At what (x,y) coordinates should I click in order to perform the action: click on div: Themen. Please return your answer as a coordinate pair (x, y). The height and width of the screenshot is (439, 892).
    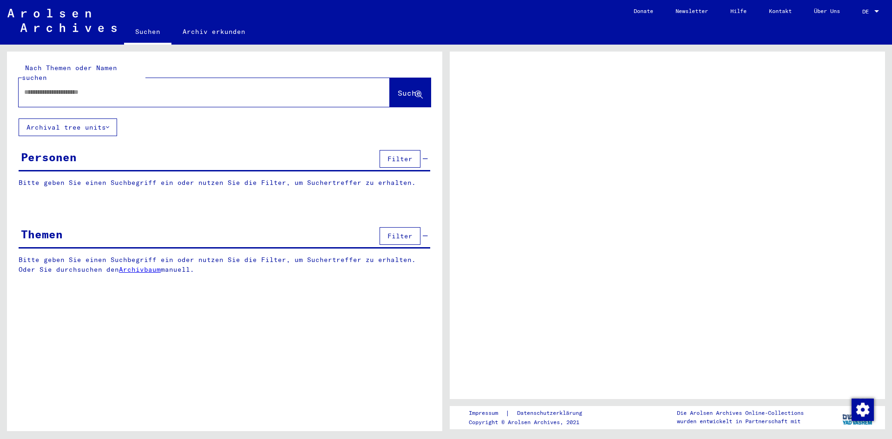
    Looking at the image, I should click on (42, 234).